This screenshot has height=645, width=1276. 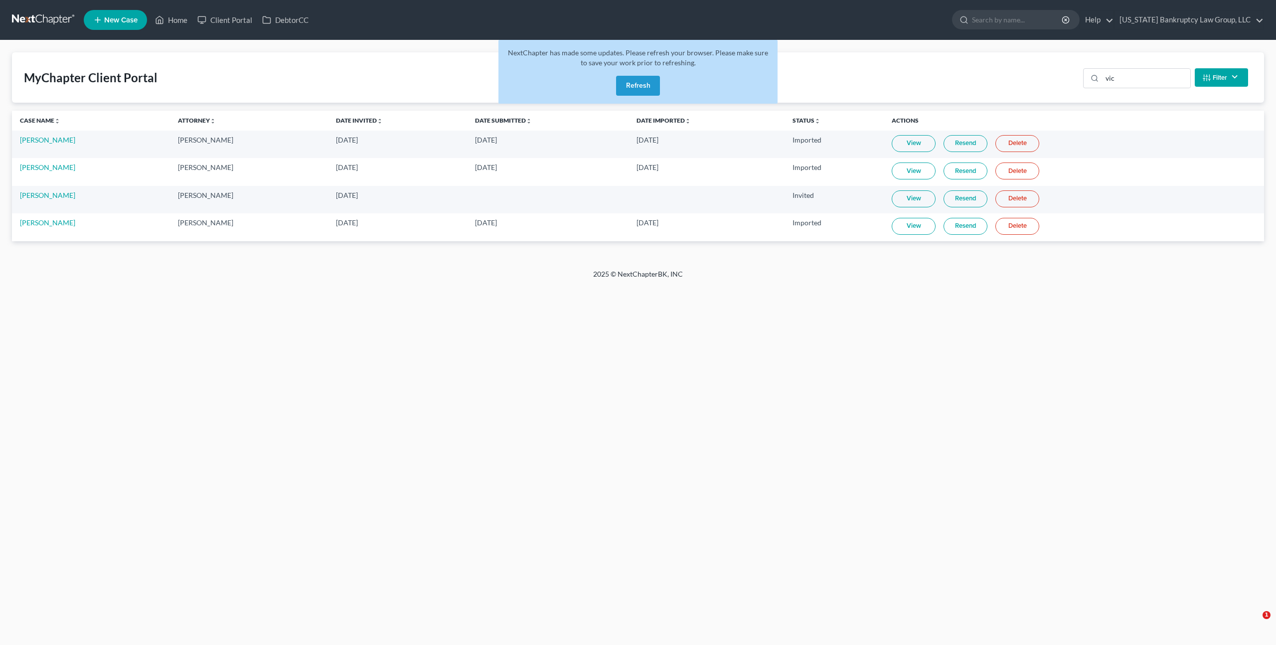 What do you see at coordinates (197, 120) in the screenshot?
I see `a: Attorneyunfold_more` at bounding box center [197, 120].